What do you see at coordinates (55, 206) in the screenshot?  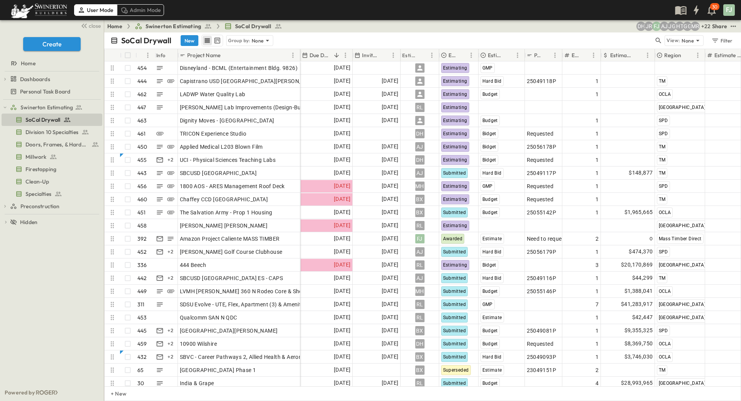 I see `a: Preconstruction` at bounding box center [55, 206].